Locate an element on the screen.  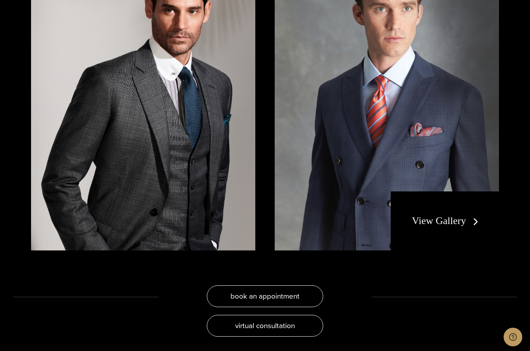
a: book an appointment is located at coordinates (265, 296).